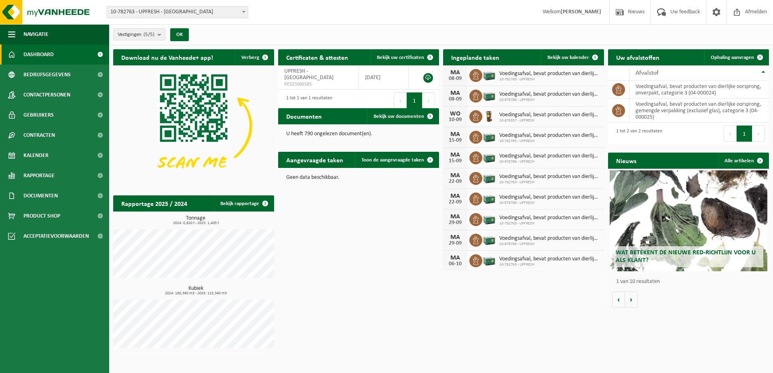  Describe the element at coordinates (568, 57) in the screenshot. I see `span: Bekijk uw kalender` at that location.